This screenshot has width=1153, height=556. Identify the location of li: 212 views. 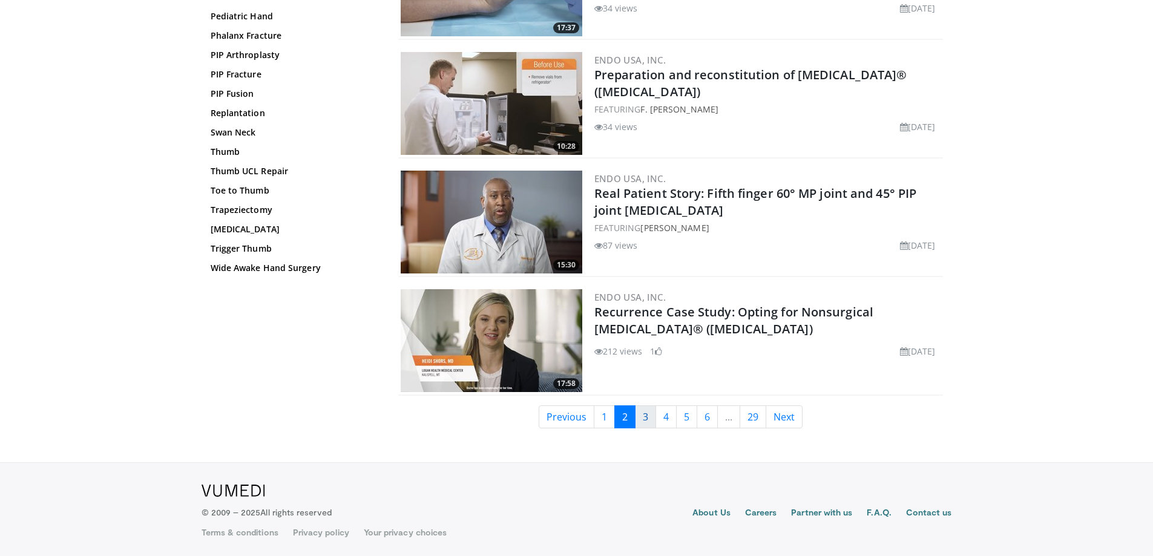
(619, 351).